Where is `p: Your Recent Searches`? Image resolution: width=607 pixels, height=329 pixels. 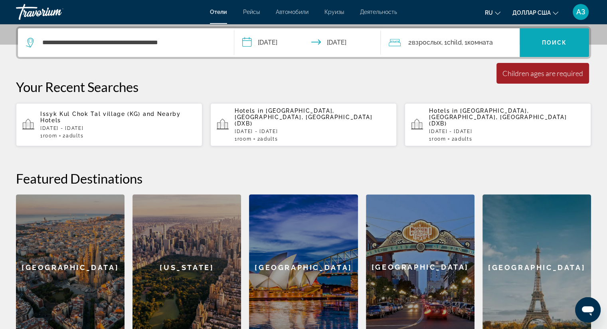
p: Your Recent Searches is located at coordinates (303, 87).